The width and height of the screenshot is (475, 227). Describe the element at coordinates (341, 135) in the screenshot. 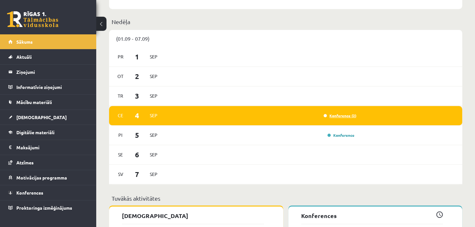

I see `a: Konference` at that location.